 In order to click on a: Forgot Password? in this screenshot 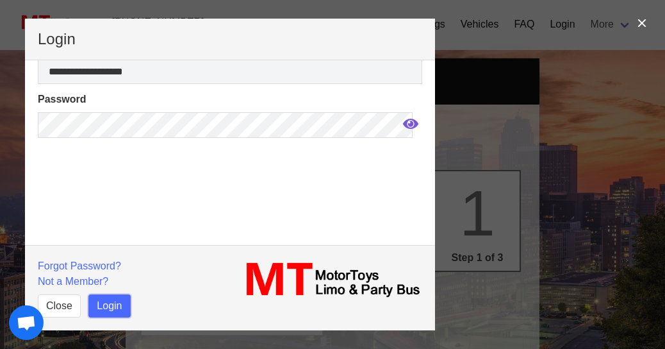, I will do `click(79, 265)`.